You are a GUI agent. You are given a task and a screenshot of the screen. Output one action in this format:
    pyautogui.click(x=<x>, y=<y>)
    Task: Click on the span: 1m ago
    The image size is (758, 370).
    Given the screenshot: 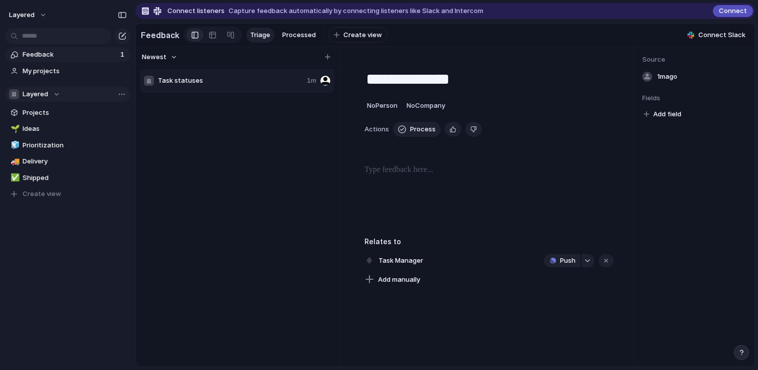 What is the action you would take?
    pyautogui.click(x=667, y=77)
    